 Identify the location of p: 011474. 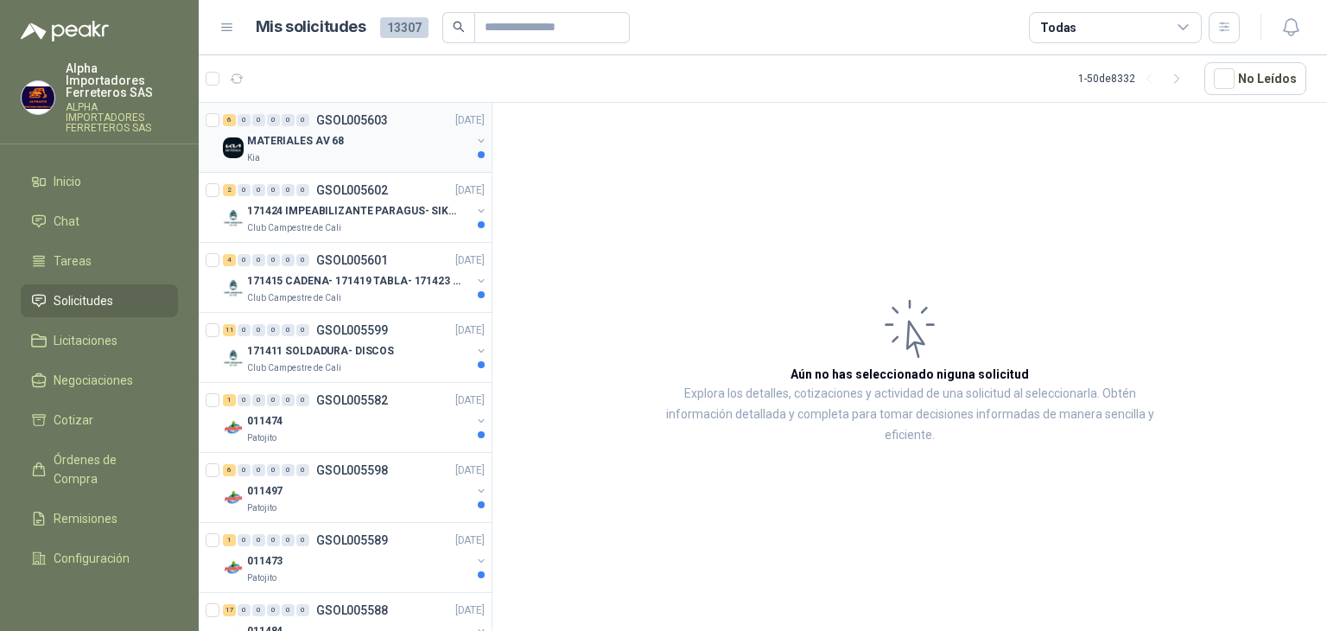
(264, 421).